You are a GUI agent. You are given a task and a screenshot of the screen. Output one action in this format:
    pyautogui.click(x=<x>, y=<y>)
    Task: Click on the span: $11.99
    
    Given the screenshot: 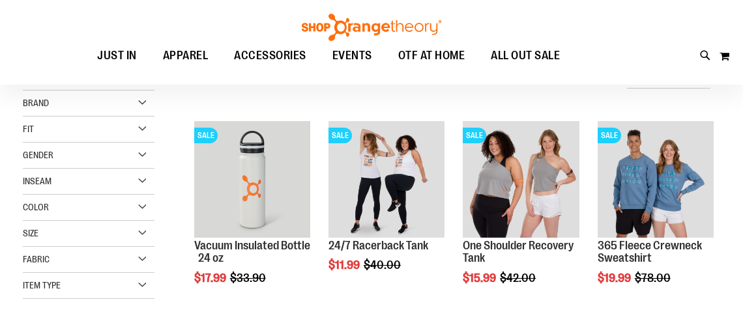 What is the action you would take?
    pyautogui.click(x=345, y=265)
    